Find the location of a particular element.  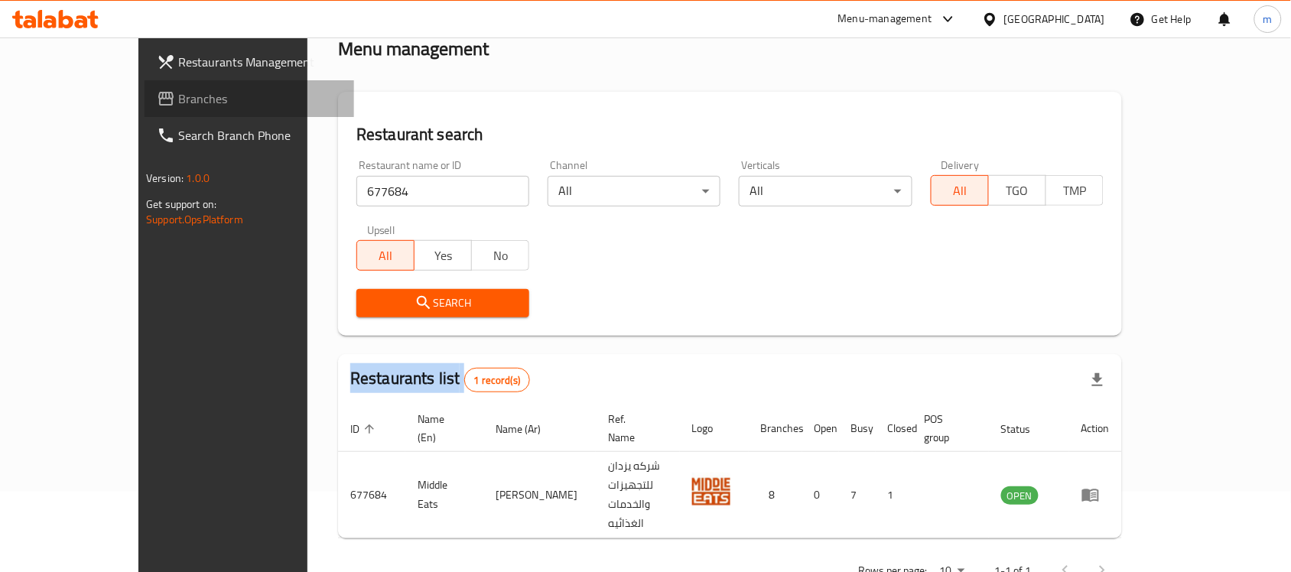

button: Search is located at coordinates (443, 303).